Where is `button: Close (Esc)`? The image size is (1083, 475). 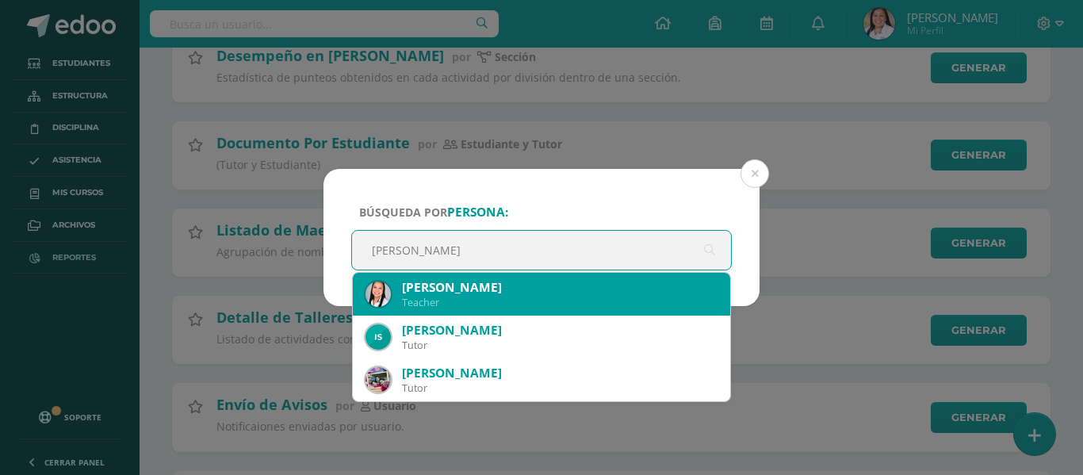 button: Close (Esc) is located at coordinates (755, 174).